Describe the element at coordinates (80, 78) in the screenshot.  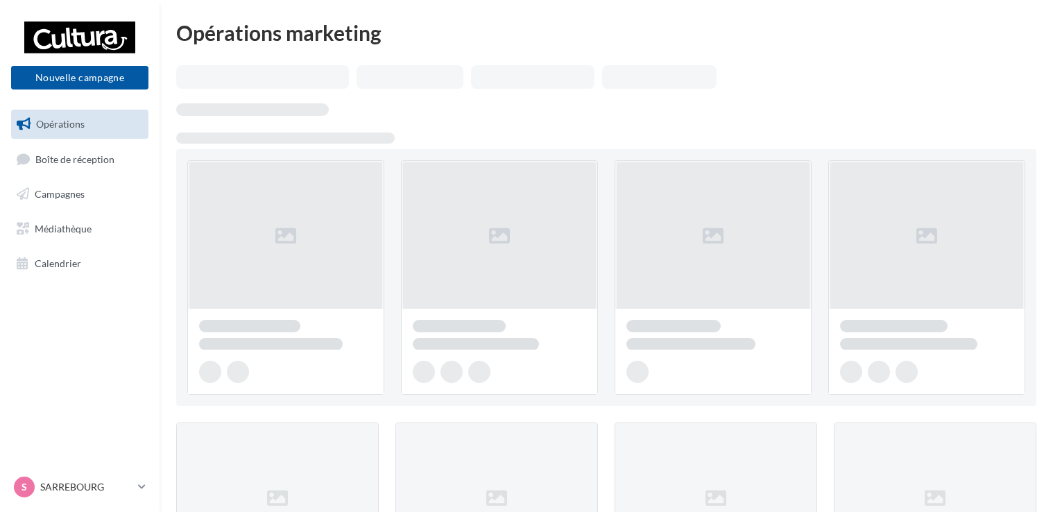
I see `button: Nouvelle campagne` at that location.